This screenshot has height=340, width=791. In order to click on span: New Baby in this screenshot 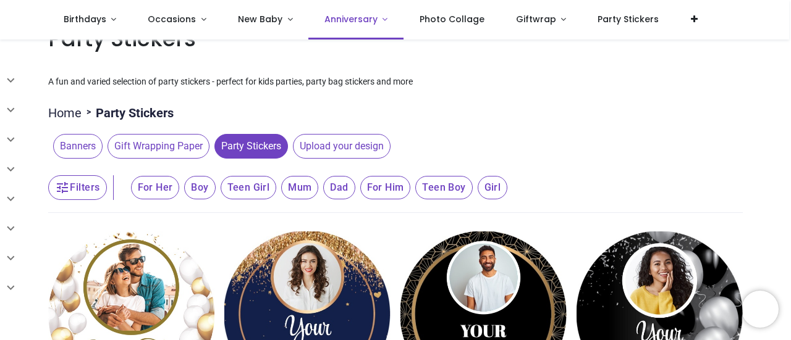, I will do `click(260, 19)`.